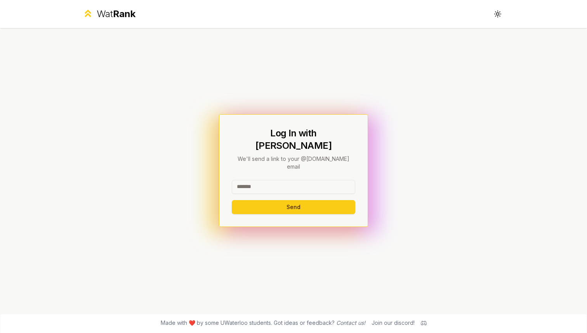 The height and width of the screenshot is (333, 587). What do you see at coordinates (351, 322) in the screenshot?
I see `a: Contact us!` at bounding box center [351, 322].